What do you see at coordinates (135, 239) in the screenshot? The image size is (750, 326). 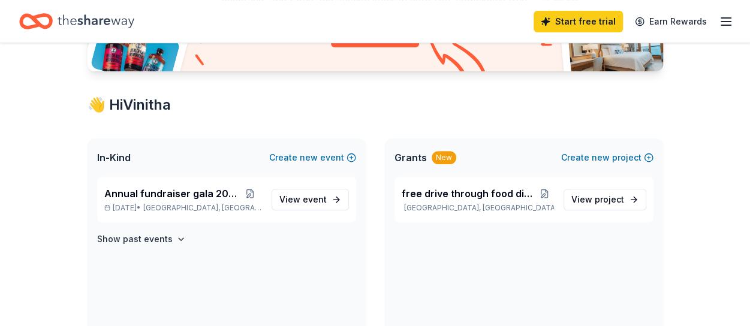 I see `h4: Show past events` at bounding box center [135, 239].